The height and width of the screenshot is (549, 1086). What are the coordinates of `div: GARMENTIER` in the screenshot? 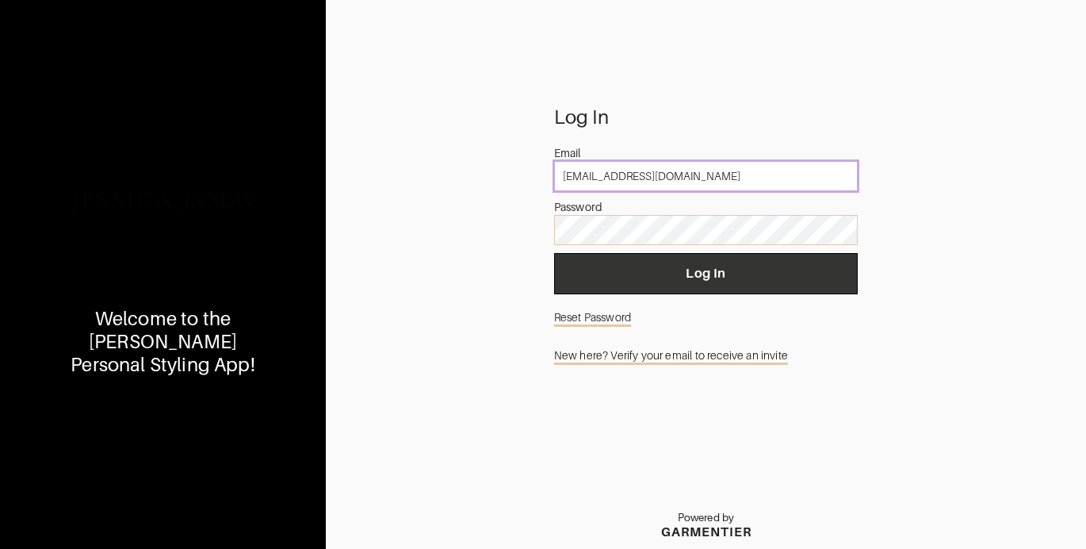 It's located at (706, 531).